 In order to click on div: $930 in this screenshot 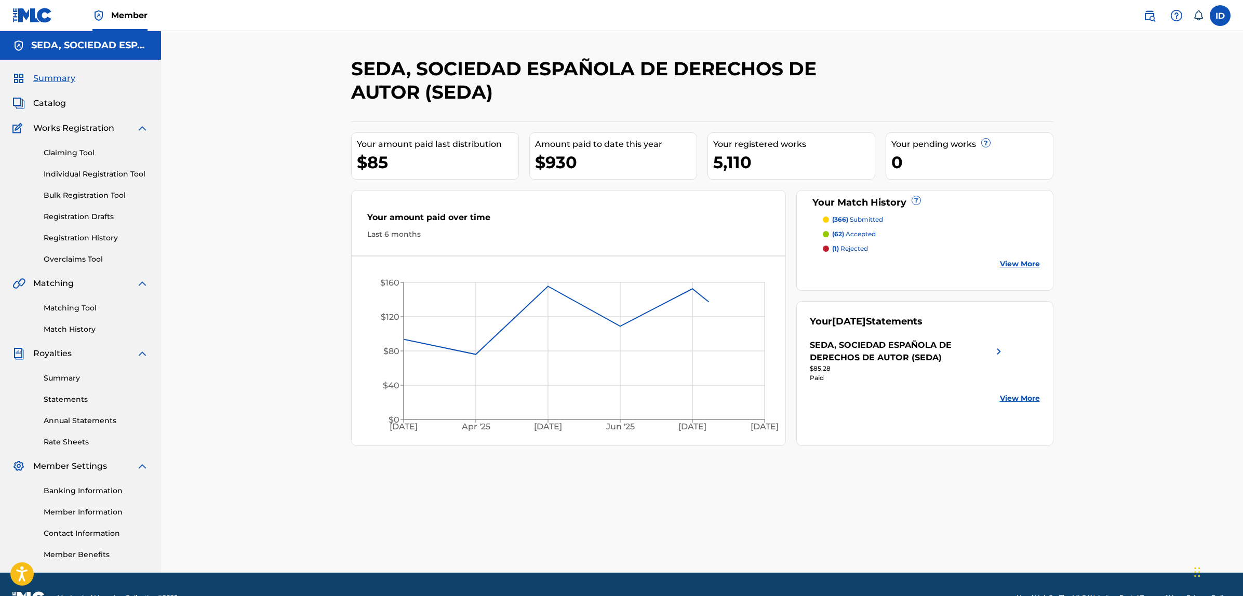, I will do `click(615, 162)`.